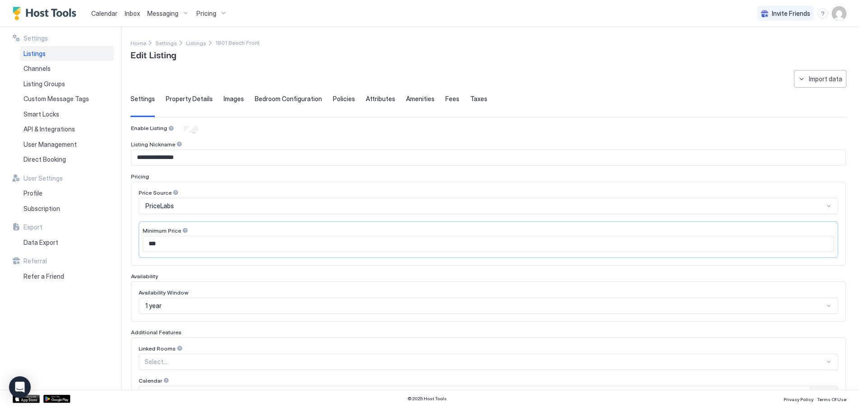 Image resolution: width=859 pixels, height=407 pixels. What do you see at coordinates (67, 84) in the screenshot?
I see `a: Listing Groups` at bounding box center [67, 84].